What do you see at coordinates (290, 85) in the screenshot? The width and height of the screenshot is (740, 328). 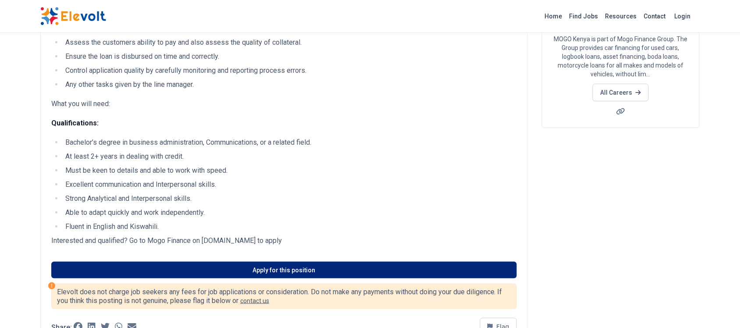 I see `li: Any other tasks given by the line manager.` at bounding box center [290, 85].